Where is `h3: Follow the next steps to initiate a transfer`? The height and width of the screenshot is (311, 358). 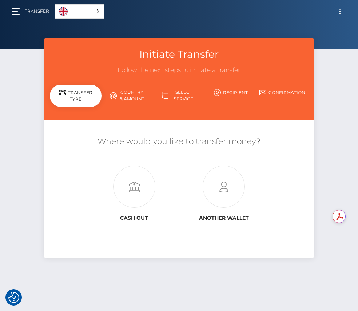
h3: Follow the next steps to initiate a transfer is located at coordinates (179, 70).